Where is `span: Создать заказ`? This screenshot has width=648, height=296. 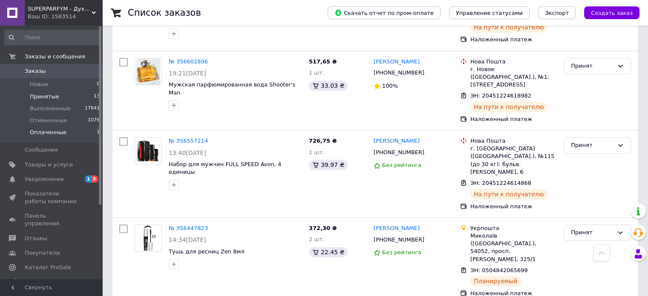 span: Создать заказ is located at coordinates (612, 13).